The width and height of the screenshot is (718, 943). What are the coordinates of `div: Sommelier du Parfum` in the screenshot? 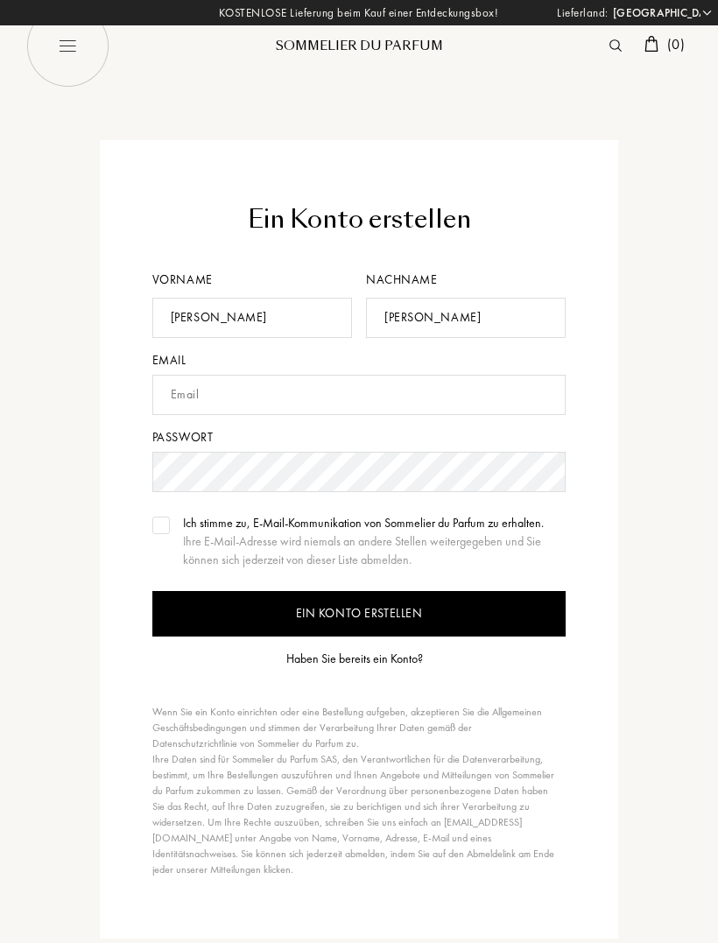 It's located at (359, 46).